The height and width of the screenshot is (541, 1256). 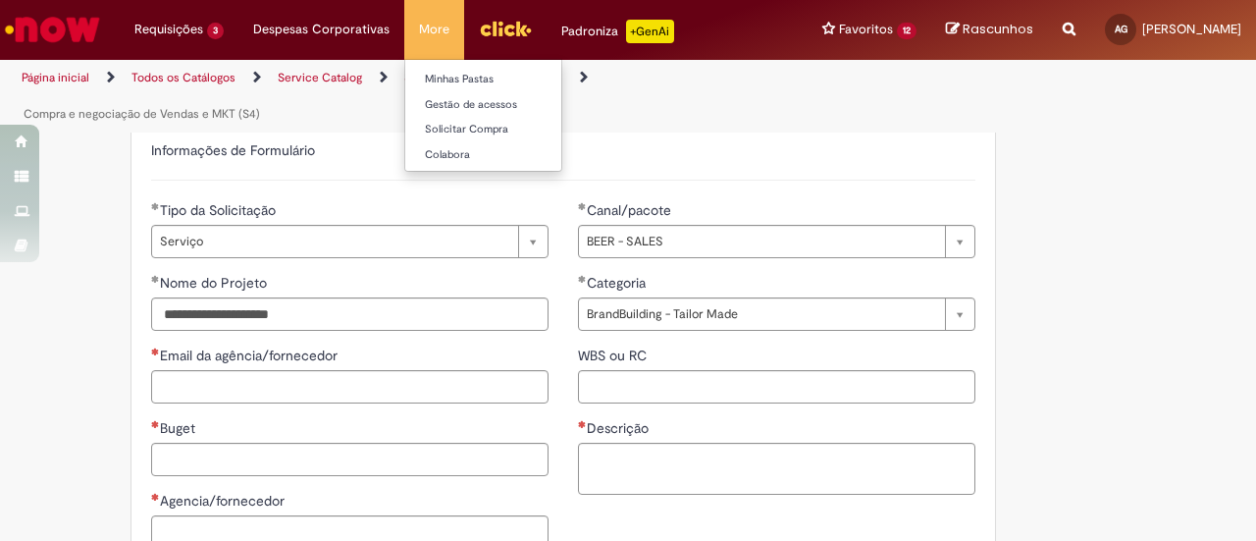 What do you see at coordinates (250, 355) in the screenshot?
I see `span: Email da agência/fornecedor` at bounding box center [250, 355].